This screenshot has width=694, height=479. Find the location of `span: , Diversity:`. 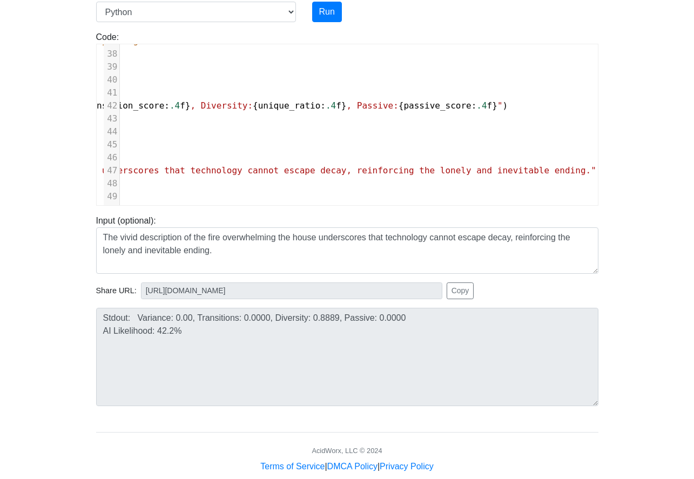

span: , Diversity: is located at coordinates (221, 105).